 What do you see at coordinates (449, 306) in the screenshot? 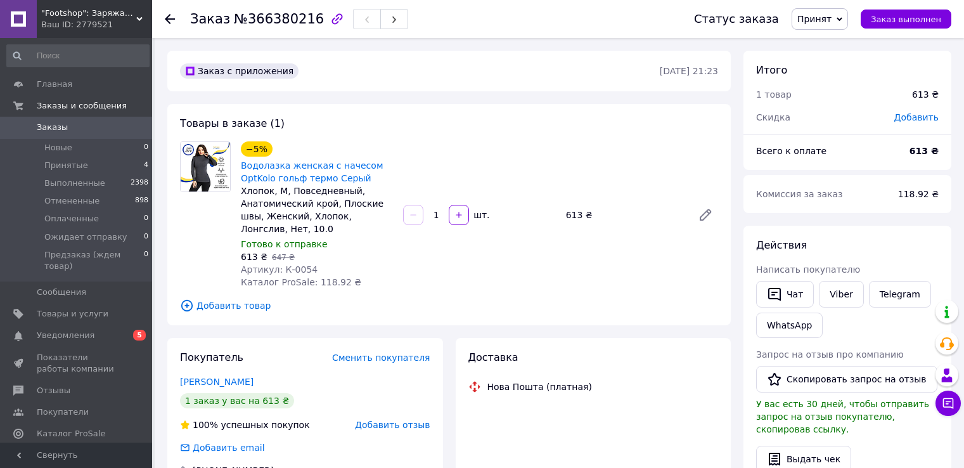
I see `span: Добавить товар` at bounding box center [449, 306].